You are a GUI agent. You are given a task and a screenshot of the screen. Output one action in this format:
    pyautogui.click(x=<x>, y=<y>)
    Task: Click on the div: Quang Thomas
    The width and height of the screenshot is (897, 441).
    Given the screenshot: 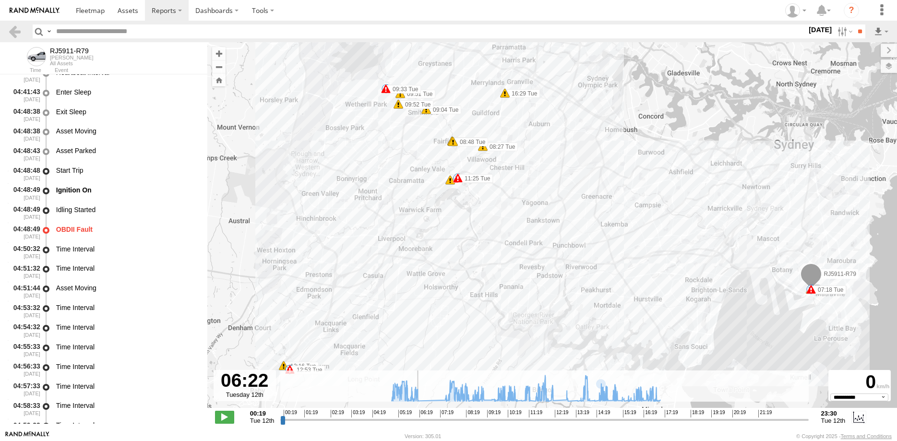 What is the action you would take?
    pyautogui.click(x=796, y=11)
    